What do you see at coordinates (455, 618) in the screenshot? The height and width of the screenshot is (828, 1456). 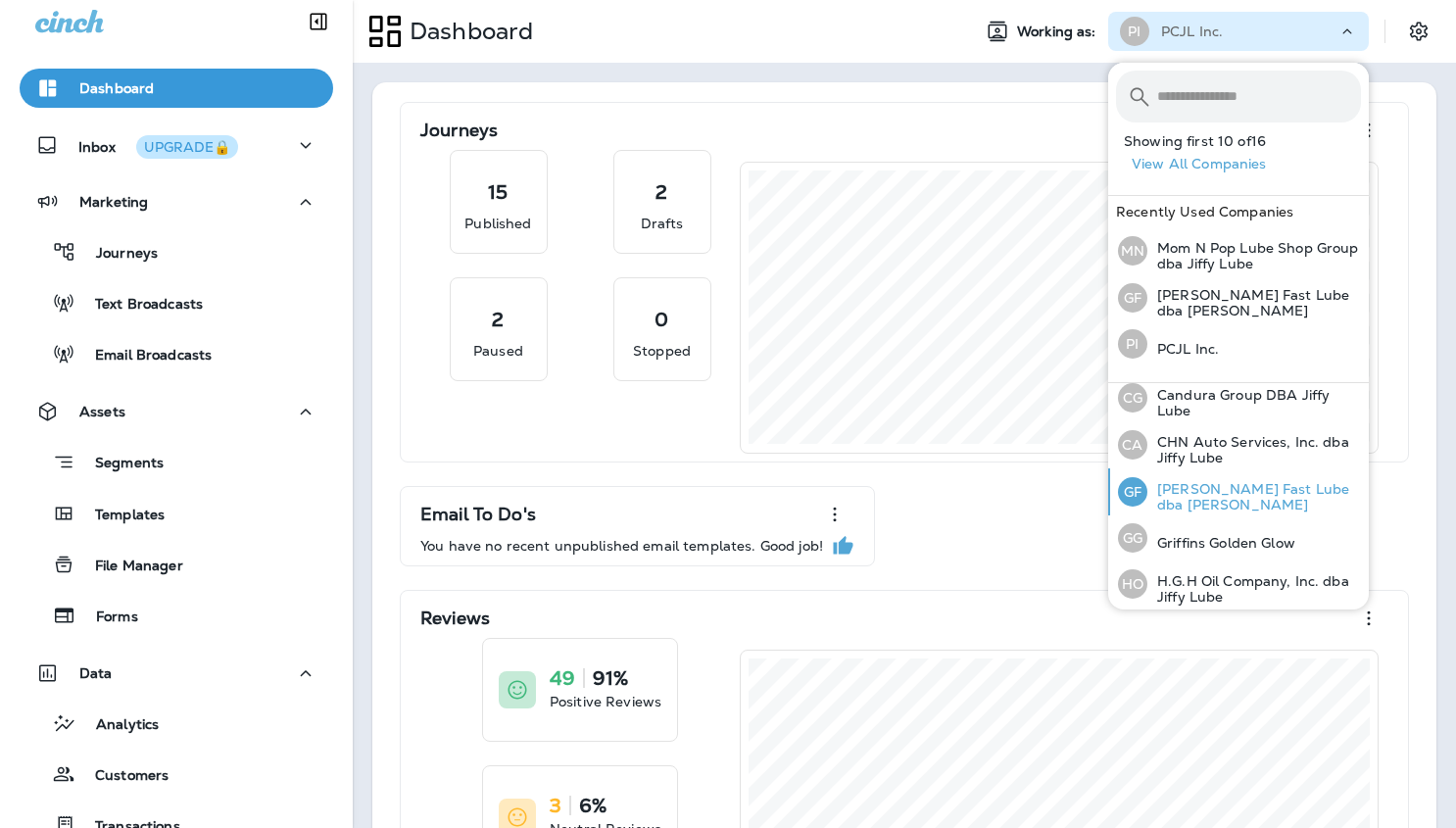 I see `p: Reviews` at bounding box center [455, 618].